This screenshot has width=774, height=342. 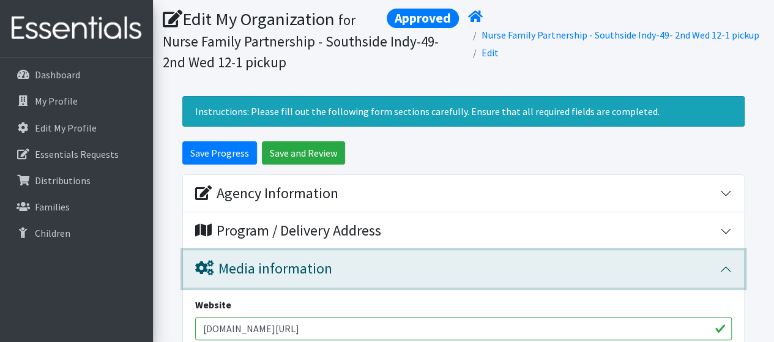 What do you see at coordinates (463, 111) in the screenshot?
I see `div: Instructions: Please fill out the following form sections carefully. Ensure that all required fie...` at bounding box center [463, 111].